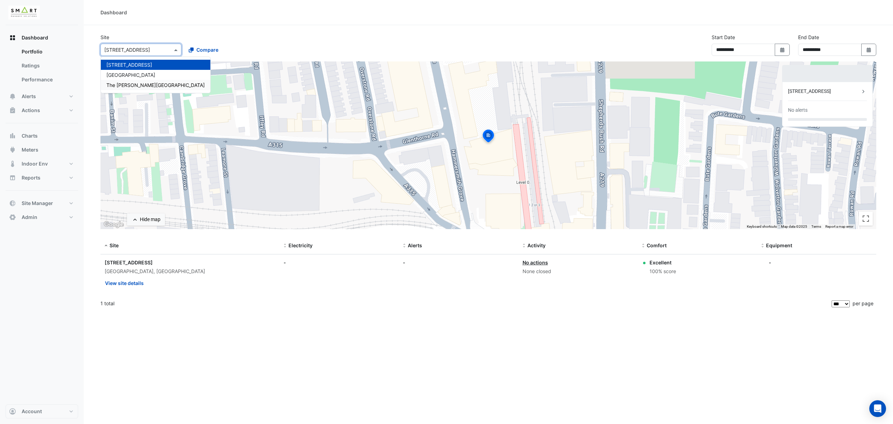 This screenshot has height=424, width=893. I want to click on button: Meters, so click(42, 150).